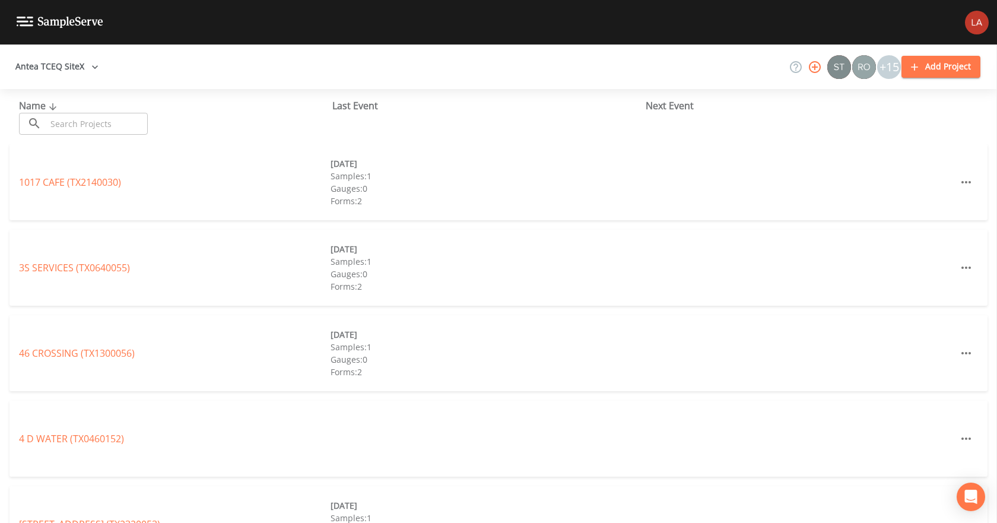 The image size is (997, 523). What do you see at coordinates (39, 106) in the screenshot?
I see `span: Name` at bounding box center [39, 106].